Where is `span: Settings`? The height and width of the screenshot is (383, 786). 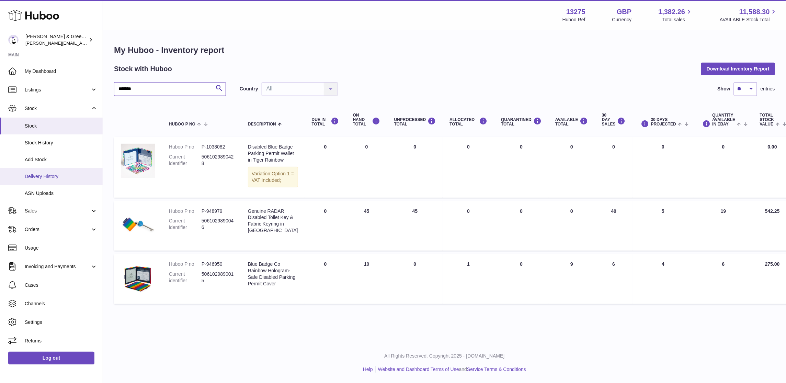 span: Settings is located at coordinates (61, 322).